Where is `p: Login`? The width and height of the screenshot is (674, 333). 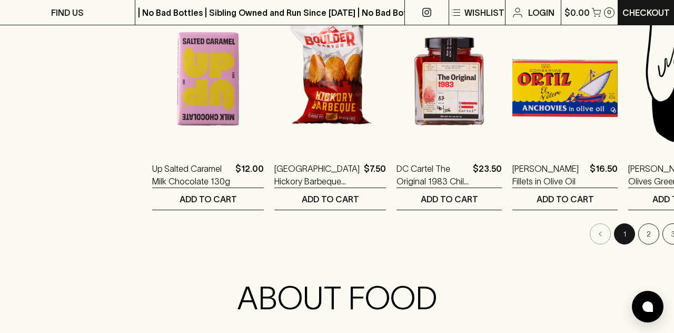 p: Login is located at coordinates (541, 13).